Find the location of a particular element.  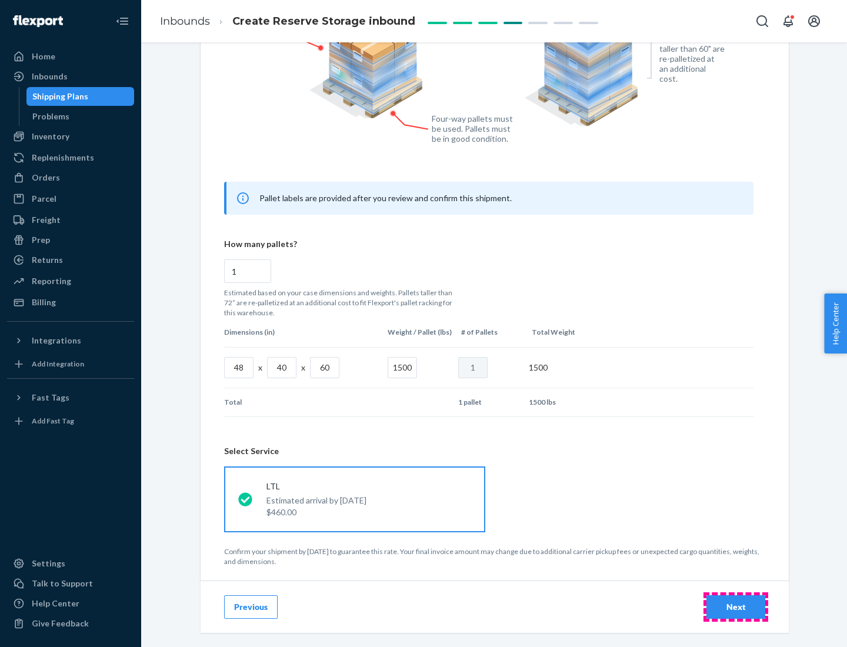

div: Prep is located at coordinates (41, 240).